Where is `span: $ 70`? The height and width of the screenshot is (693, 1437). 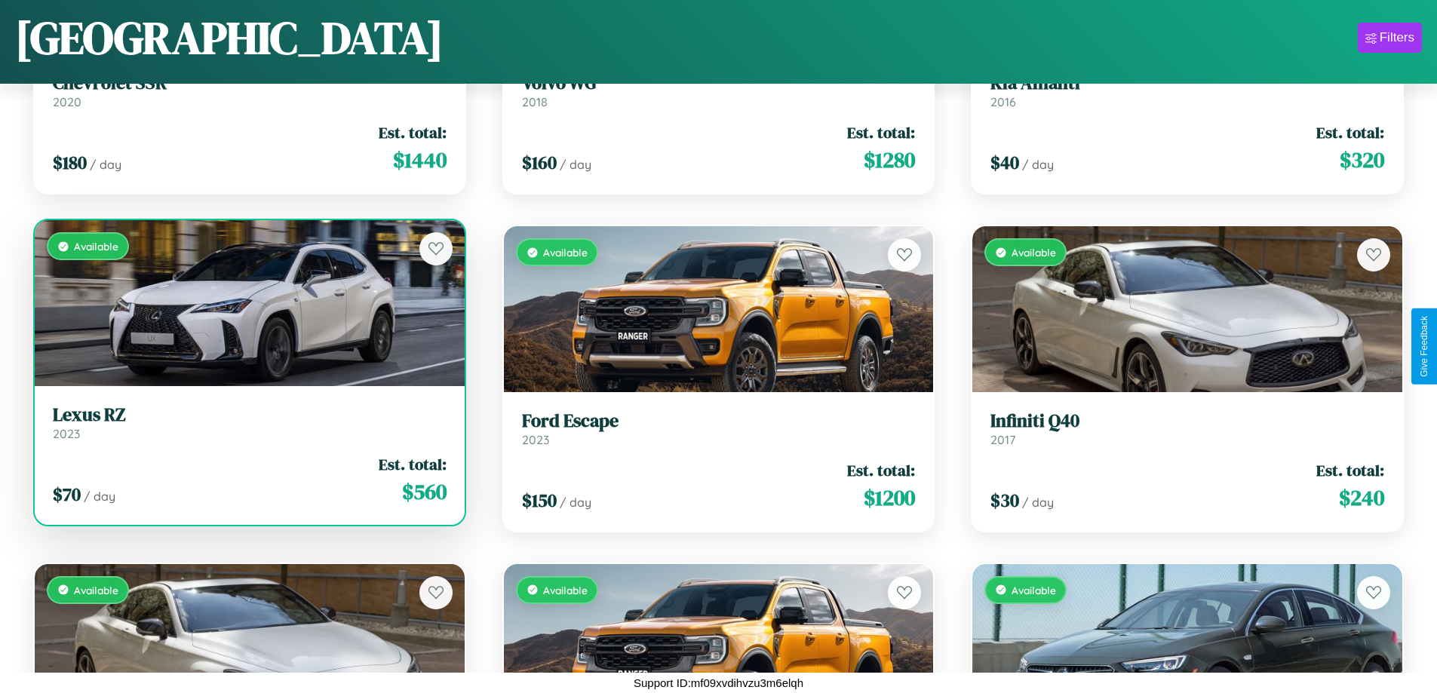
span: $ 70 is located at coordinates (66, 494).